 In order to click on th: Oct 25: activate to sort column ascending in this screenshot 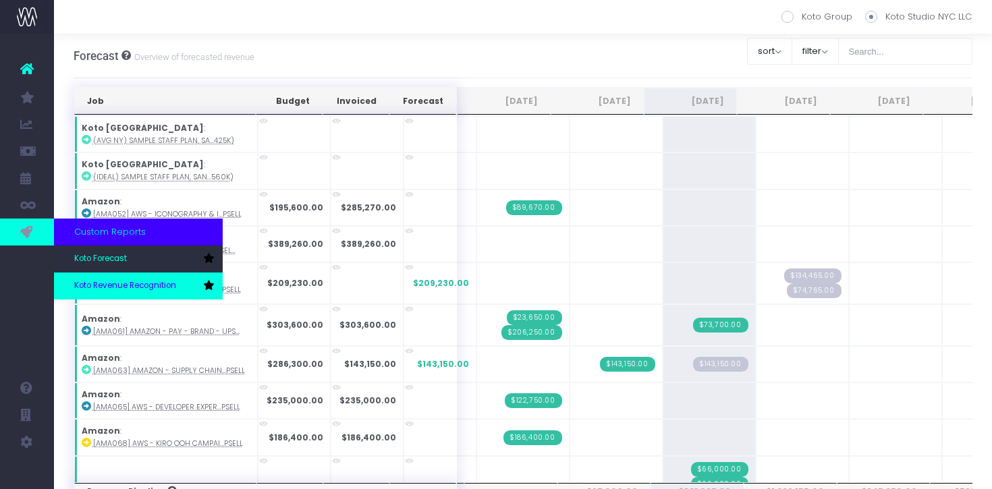, I will do `click(783, 101)`.